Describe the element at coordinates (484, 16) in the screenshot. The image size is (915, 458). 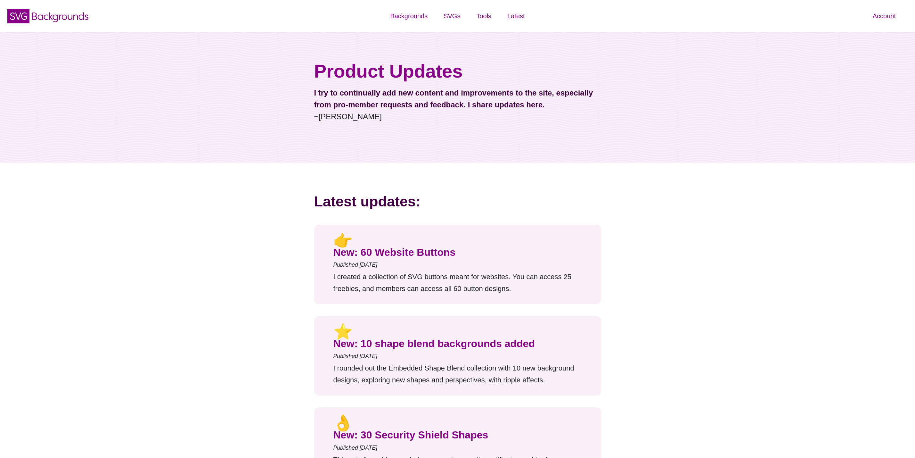
I see `a: Tools` at that location.